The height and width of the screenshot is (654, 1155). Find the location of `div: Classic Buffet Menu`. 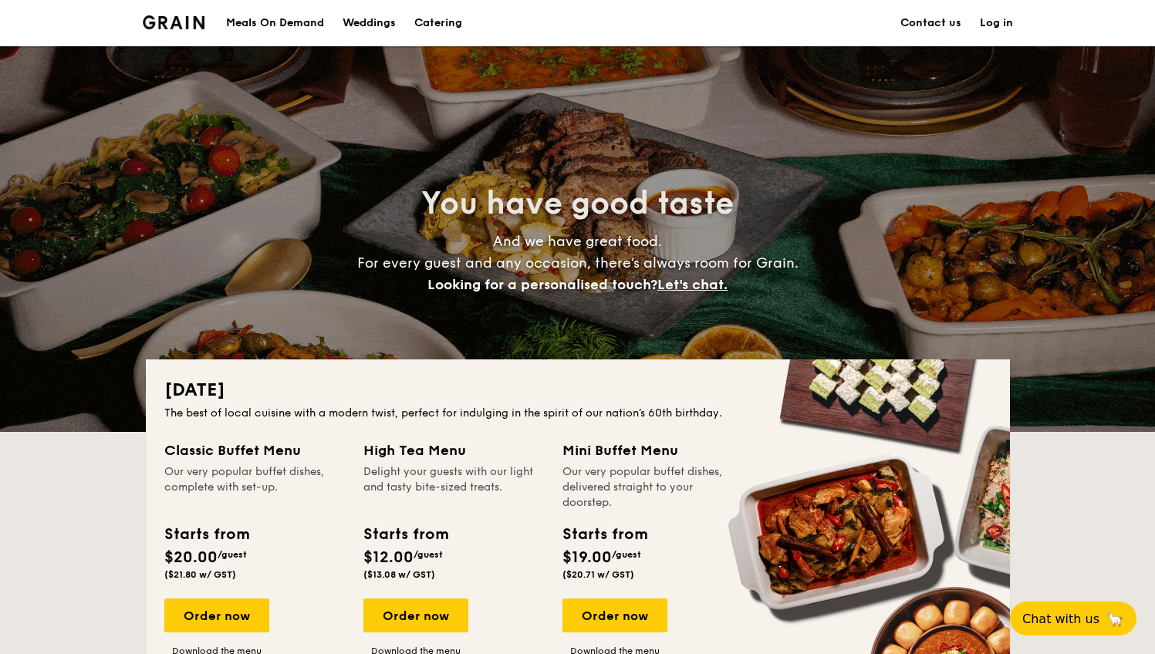

div: Classic Buffet Menu is located at coordinates (255, 451).